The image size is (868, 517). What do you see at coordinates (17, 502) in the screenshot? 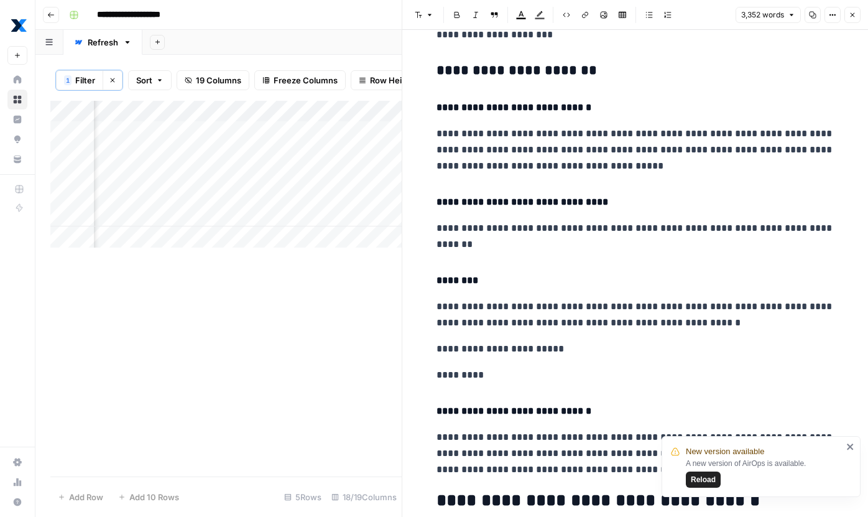
I see `button: Help + Support` at bounding box center [17, 502].